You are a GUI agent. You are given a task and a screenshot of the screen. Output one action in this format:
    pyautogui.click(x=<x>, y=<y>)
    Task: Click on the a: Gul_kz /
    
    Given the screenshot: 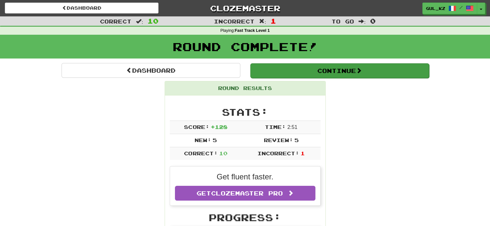 What is the action you would take?
    pyautogui.click(x=449, y=8)
    